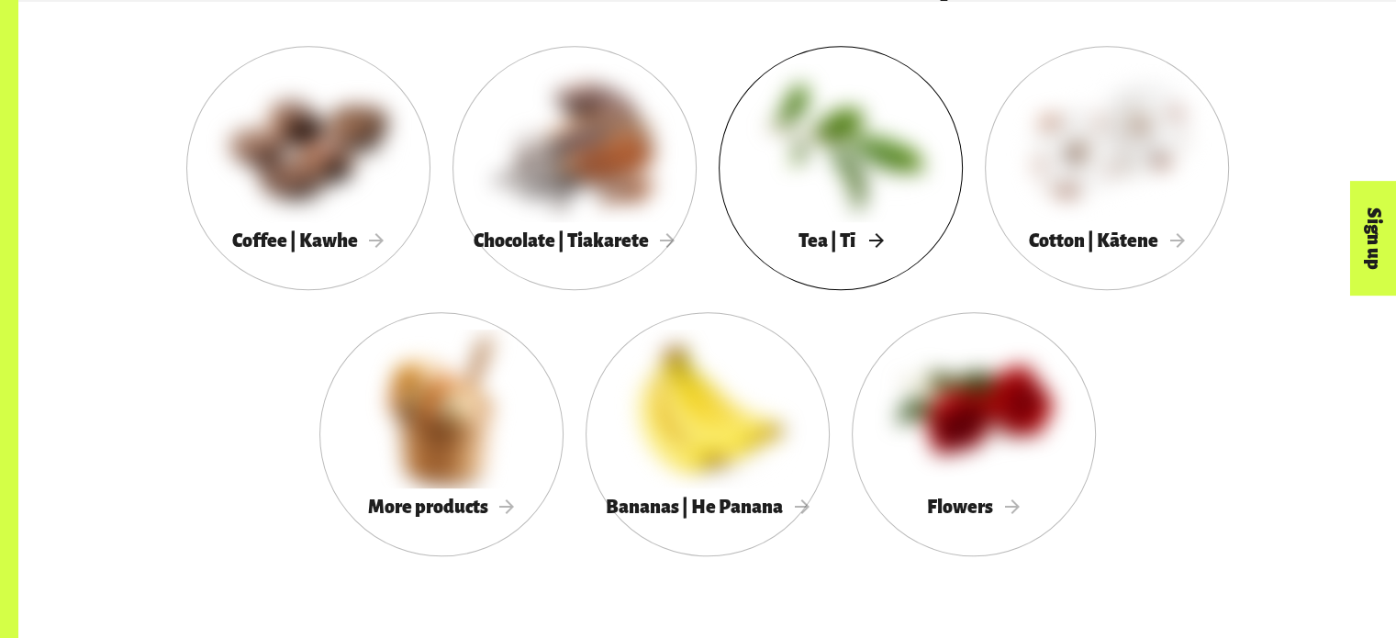 Image resolution: width=1396 pixels, height=638 pixels. Describe the element at coordinates (707, 506) in the screenshot. I see `span: Bananas | He Panana` at that location.